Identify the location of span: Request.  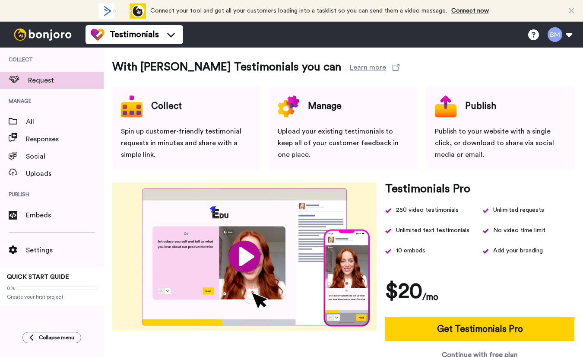
(66, 80).